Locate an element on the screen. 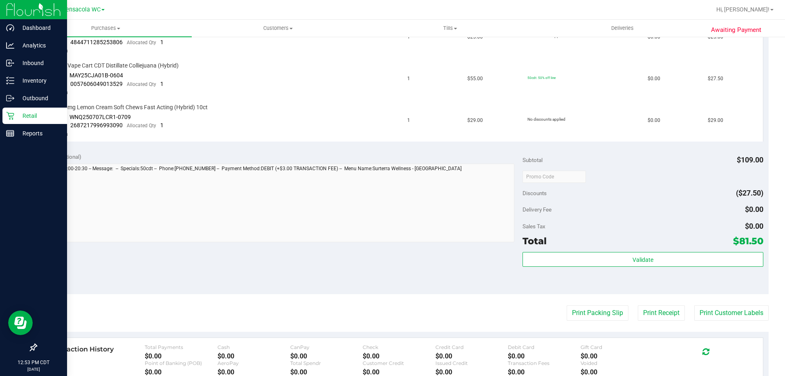  inline-svg: Inventory is located at coordinates (10, 81).